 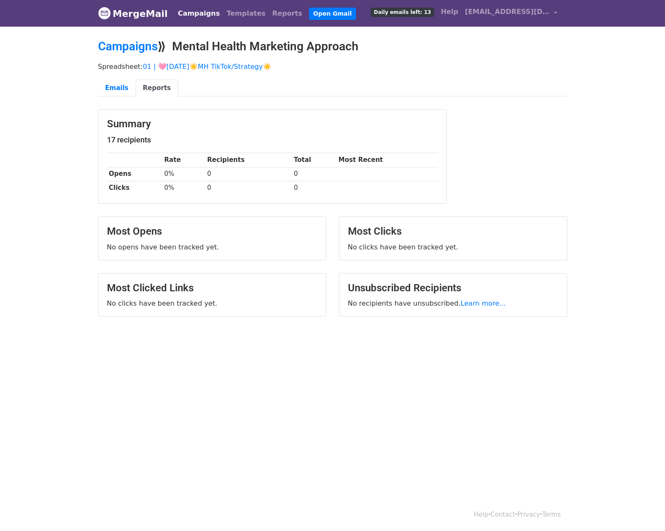 I want to click on a: MergeMail, so click(x=133, y=14).